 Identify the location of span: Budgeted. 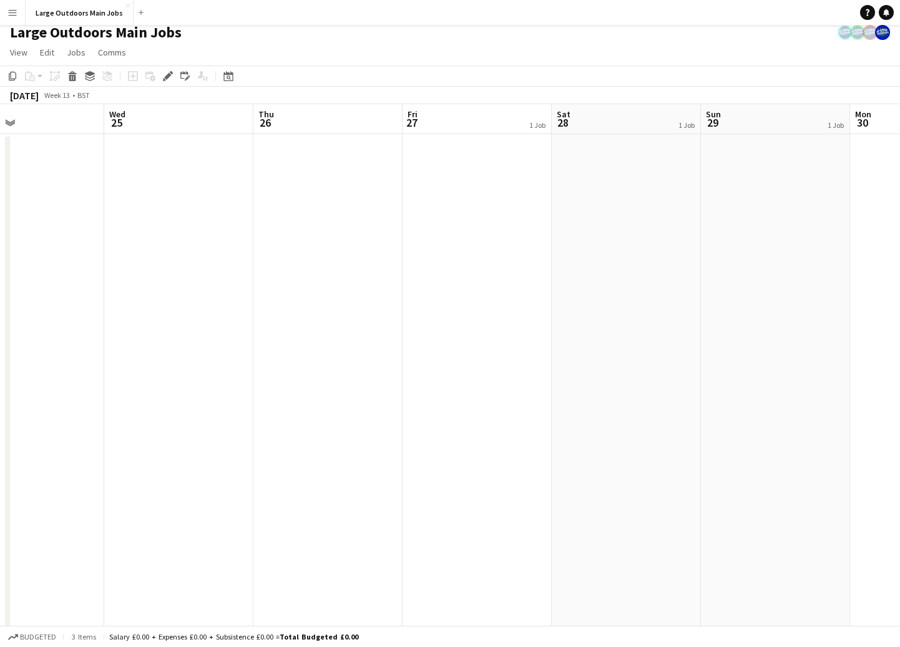
(38, 637).